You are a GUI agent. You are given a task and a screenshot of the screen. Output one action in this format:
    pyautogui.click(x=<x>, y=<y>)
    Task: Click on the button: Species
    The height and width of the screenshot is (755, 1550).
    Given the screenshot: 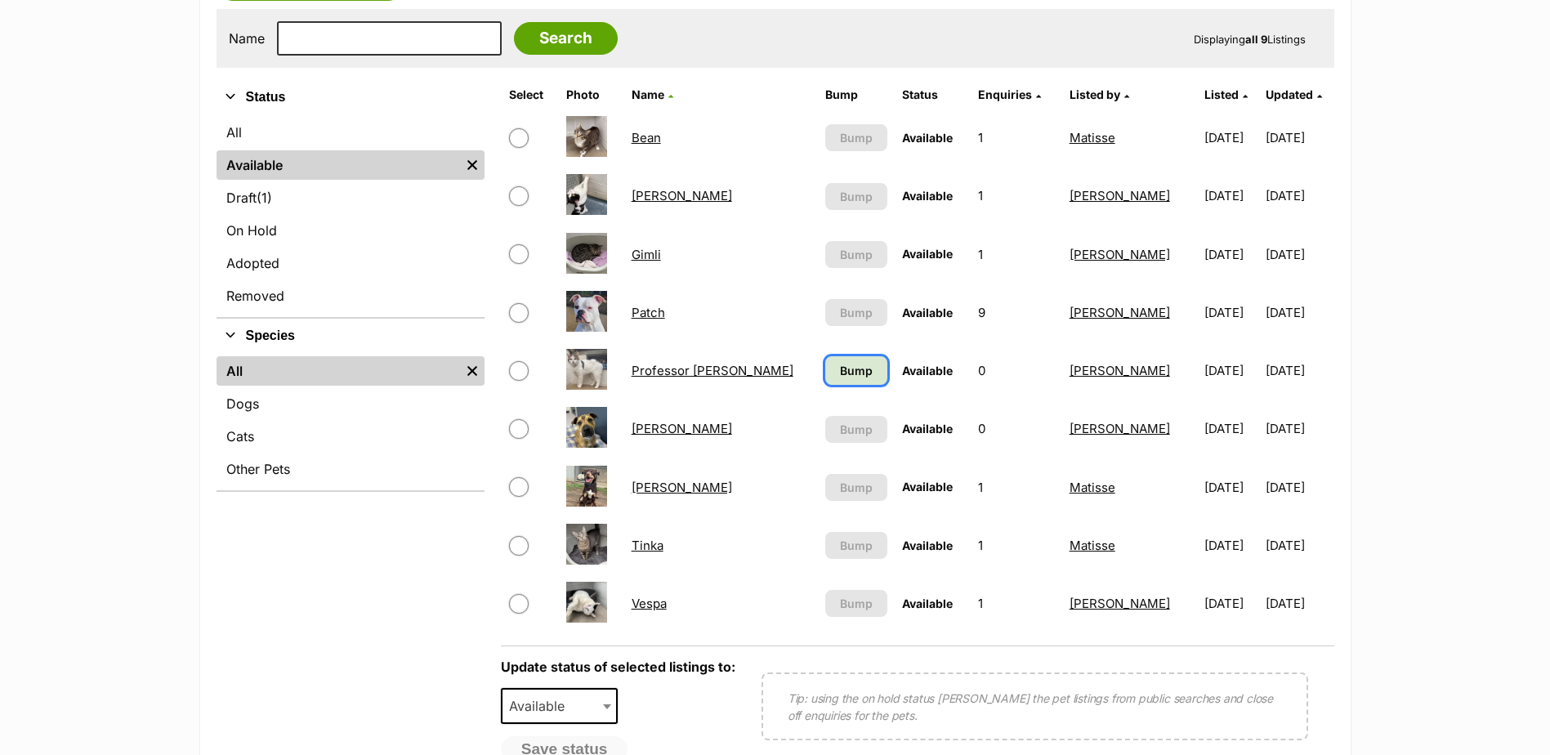 What is the action you would take?
    pyautogui.click(x=351, y=336)
    